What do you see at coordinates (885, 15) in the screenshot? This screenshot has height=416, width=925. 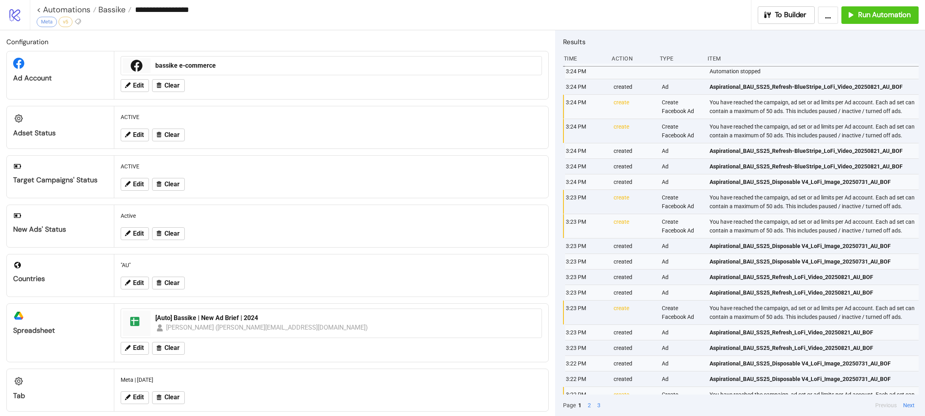 I see `span: Run Automation` at bounding box center [885, 15].